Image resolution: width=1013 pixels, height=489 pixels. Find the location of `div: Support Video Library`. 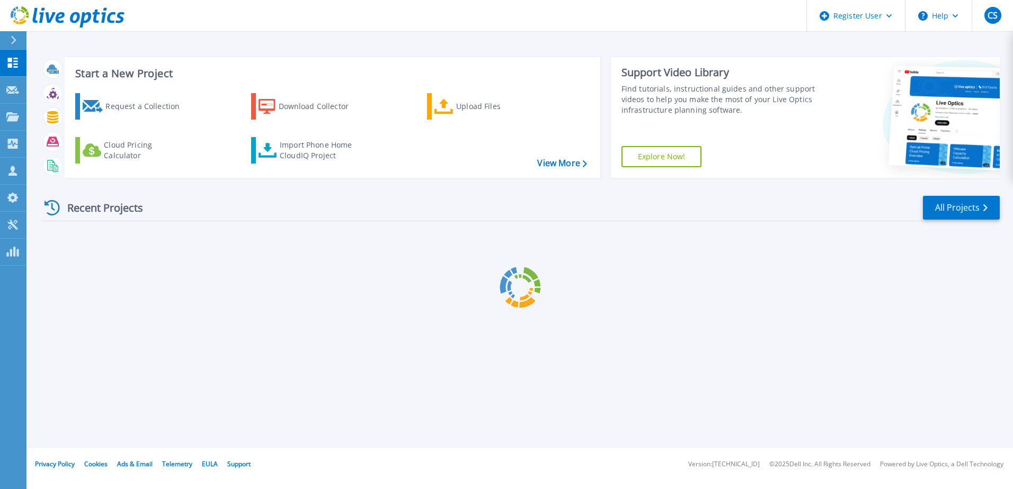

div: Support Video Library is located at coordinates (720, 73).